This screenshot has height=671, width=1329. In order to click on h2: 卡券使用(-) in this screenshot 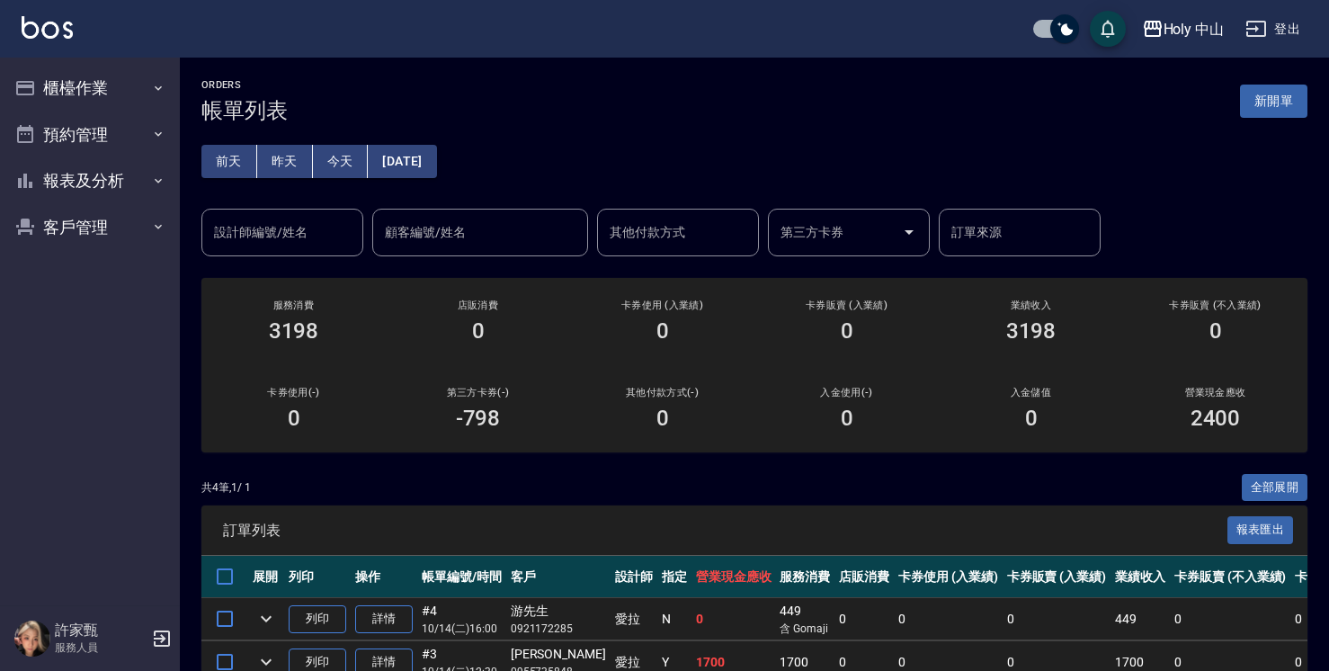, I will do `click(293, 392)`.